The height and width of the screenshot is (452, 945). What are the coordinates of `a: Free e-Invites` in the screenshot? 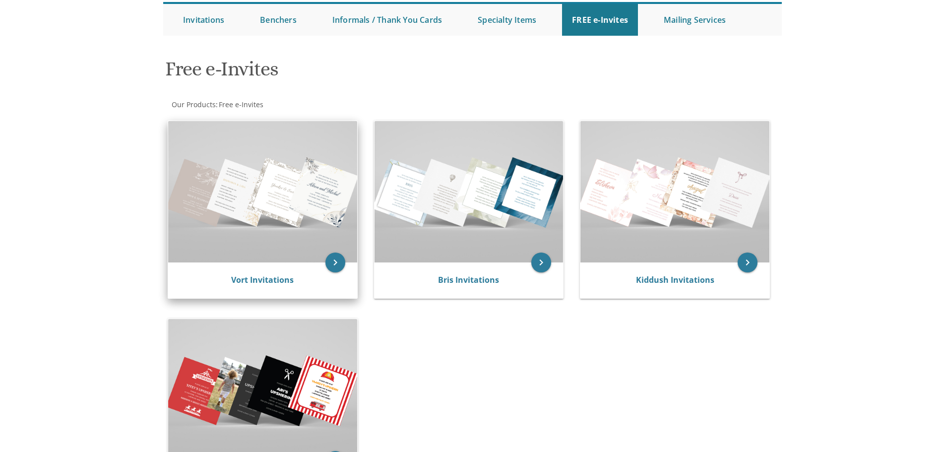 It's located at (241, 104).